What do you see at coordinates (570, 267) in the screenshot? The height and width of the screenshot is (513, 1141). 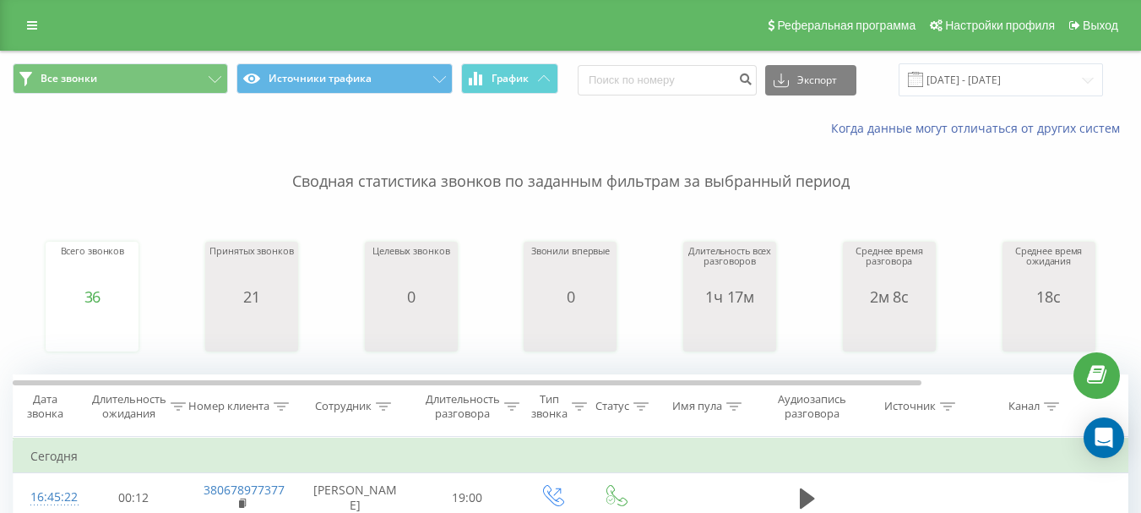 I see `div: Звонили впервые` at bounding box center [570, 267].